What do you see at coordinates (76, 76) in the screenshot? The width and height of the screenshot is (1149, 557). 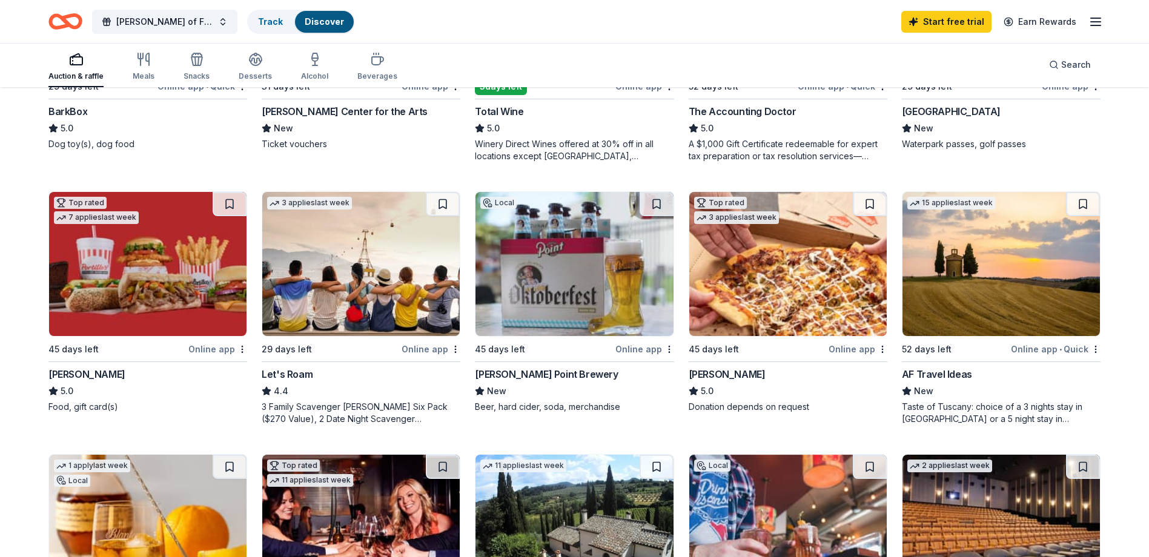 I see `div: Auction & raffle` at bounding box center [76, 76].